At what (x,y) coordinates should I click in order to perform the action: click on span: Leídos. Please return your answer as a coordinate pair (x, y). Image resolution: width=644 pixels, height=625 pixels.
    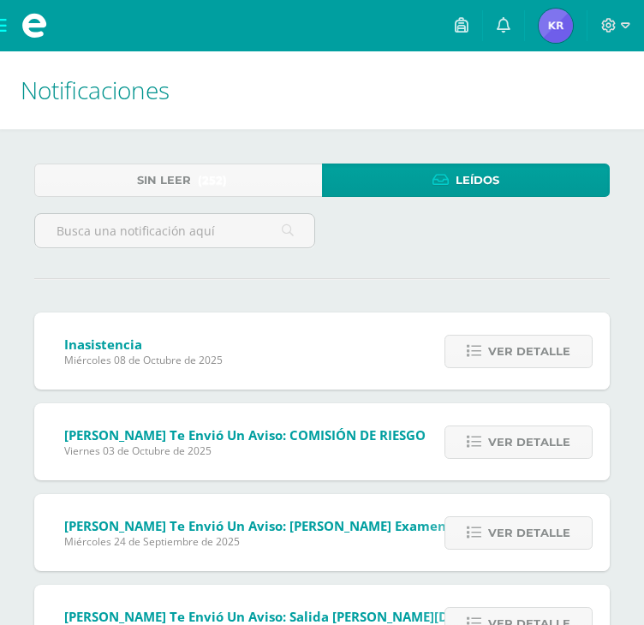
    Looking at the image, I should click on (477, 180).